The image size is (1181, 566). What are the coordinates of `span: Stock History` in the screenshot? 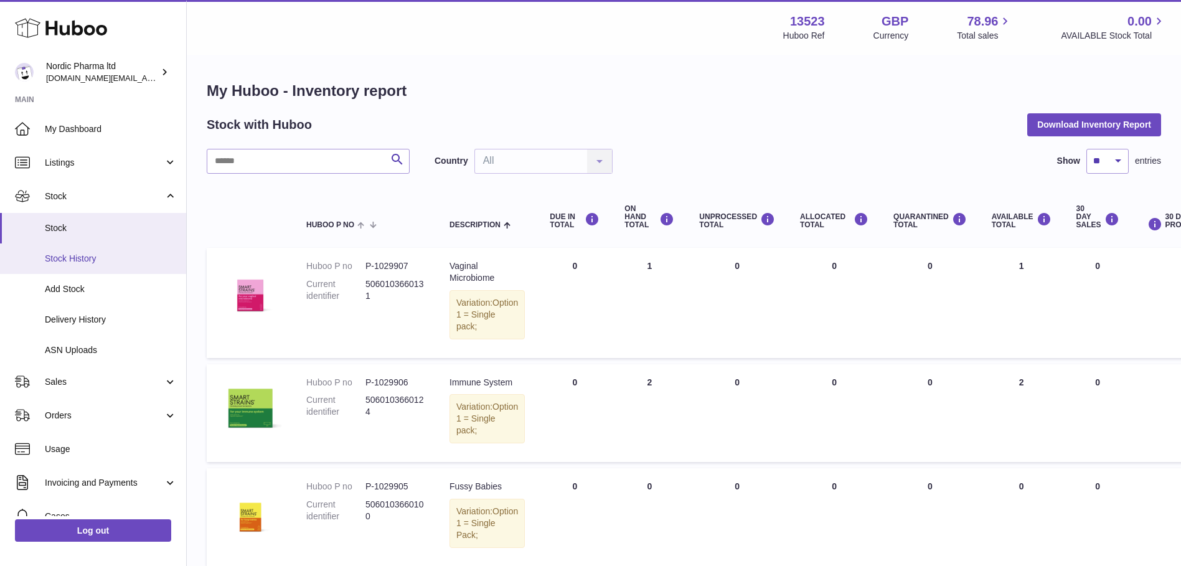 It's located at (111, 258).